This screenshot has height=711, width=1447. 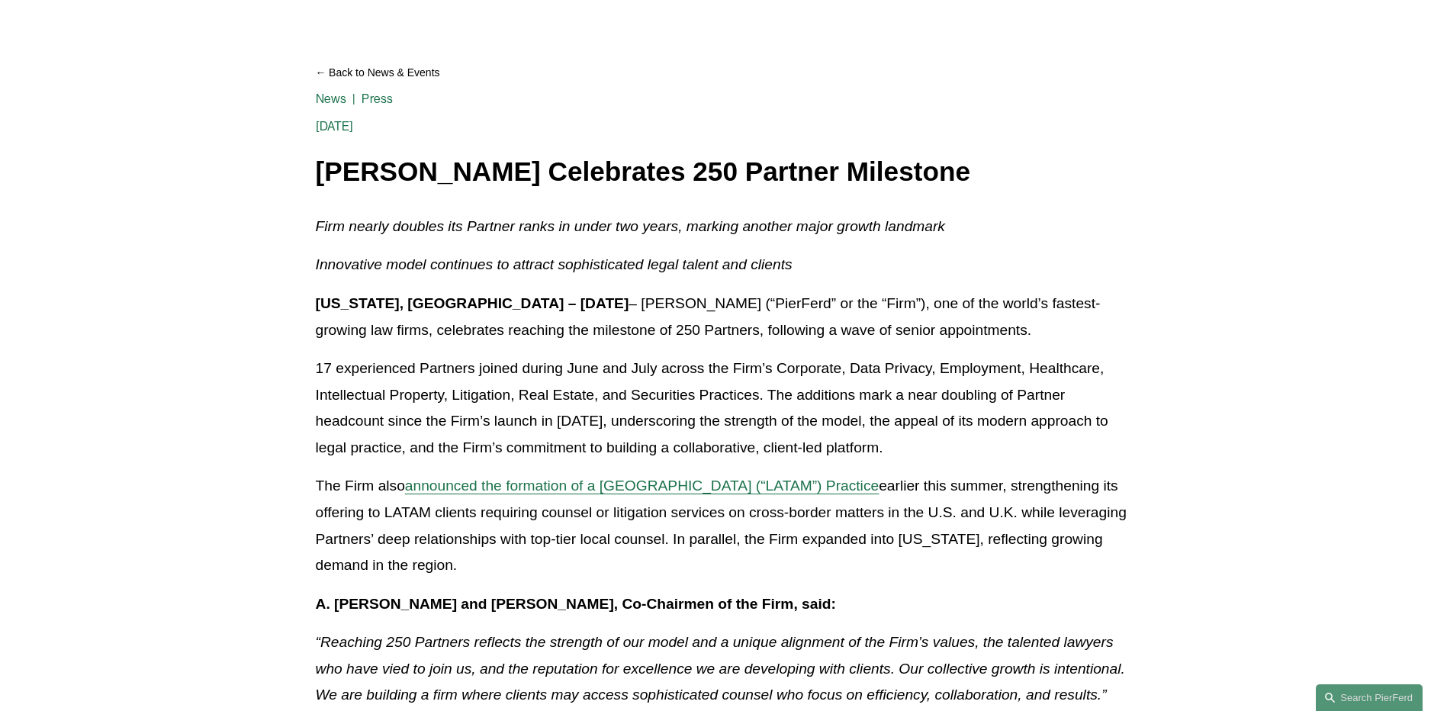 What do you see at coordinates (377, 98) in the screenshot?
I see `a: Press` at bounding box center [377, 98].